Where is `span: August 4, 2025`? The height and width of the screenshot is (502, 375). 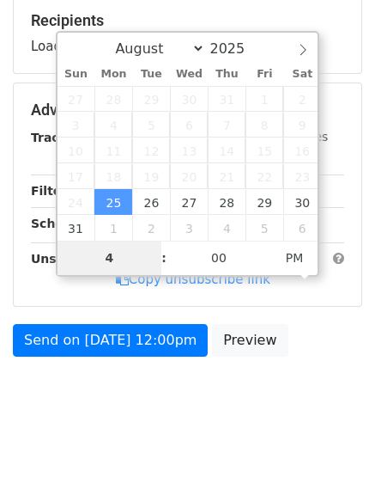
span: August 4, 2025 is located at coordinates (113, 125).